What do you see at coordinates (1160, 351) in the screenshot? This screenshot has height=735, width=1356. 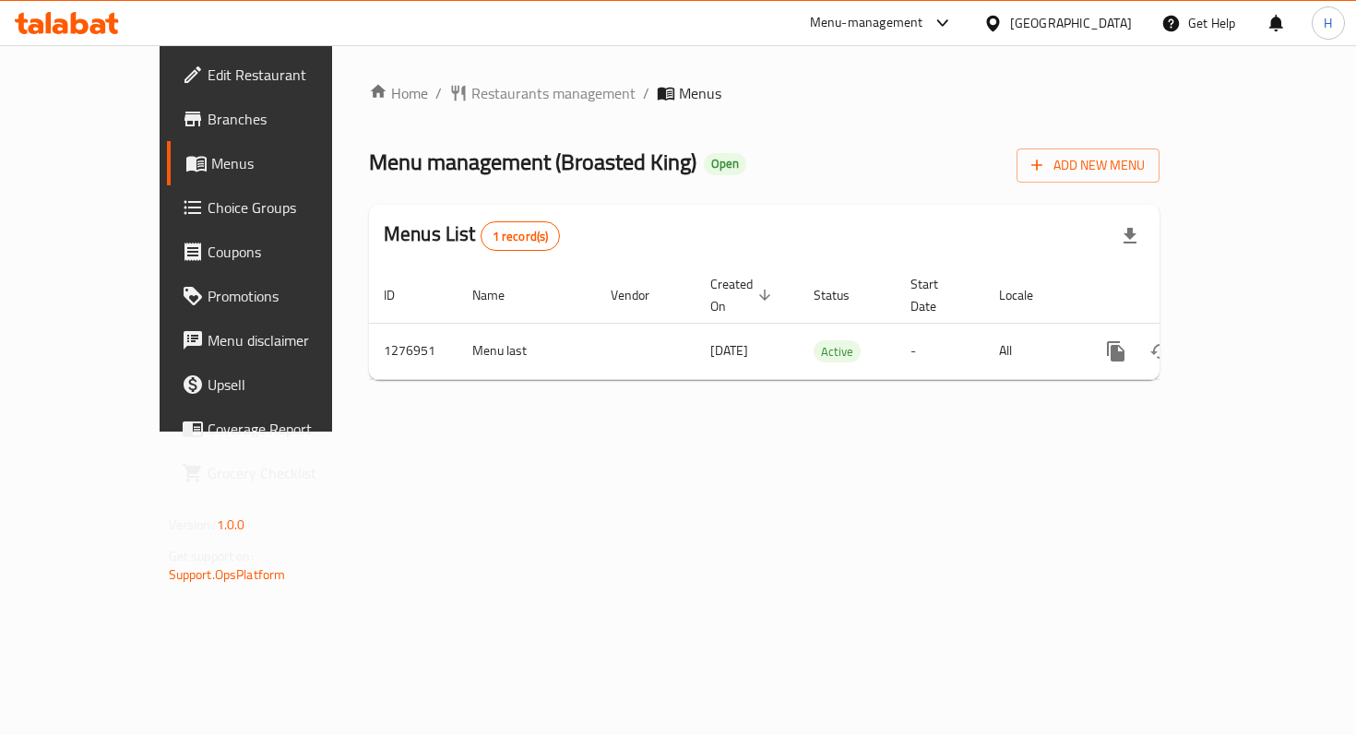 I see `button: Change Status` at bounding box center [1160, 351].